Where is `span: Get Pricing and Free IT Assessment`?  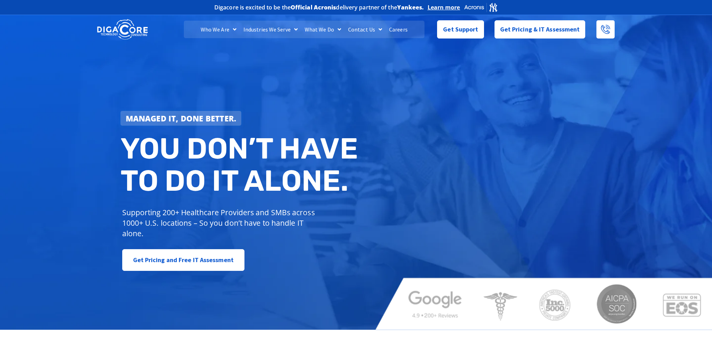
span: Get Pricing and Free IT Assessment is located at coordinates (183, 260).